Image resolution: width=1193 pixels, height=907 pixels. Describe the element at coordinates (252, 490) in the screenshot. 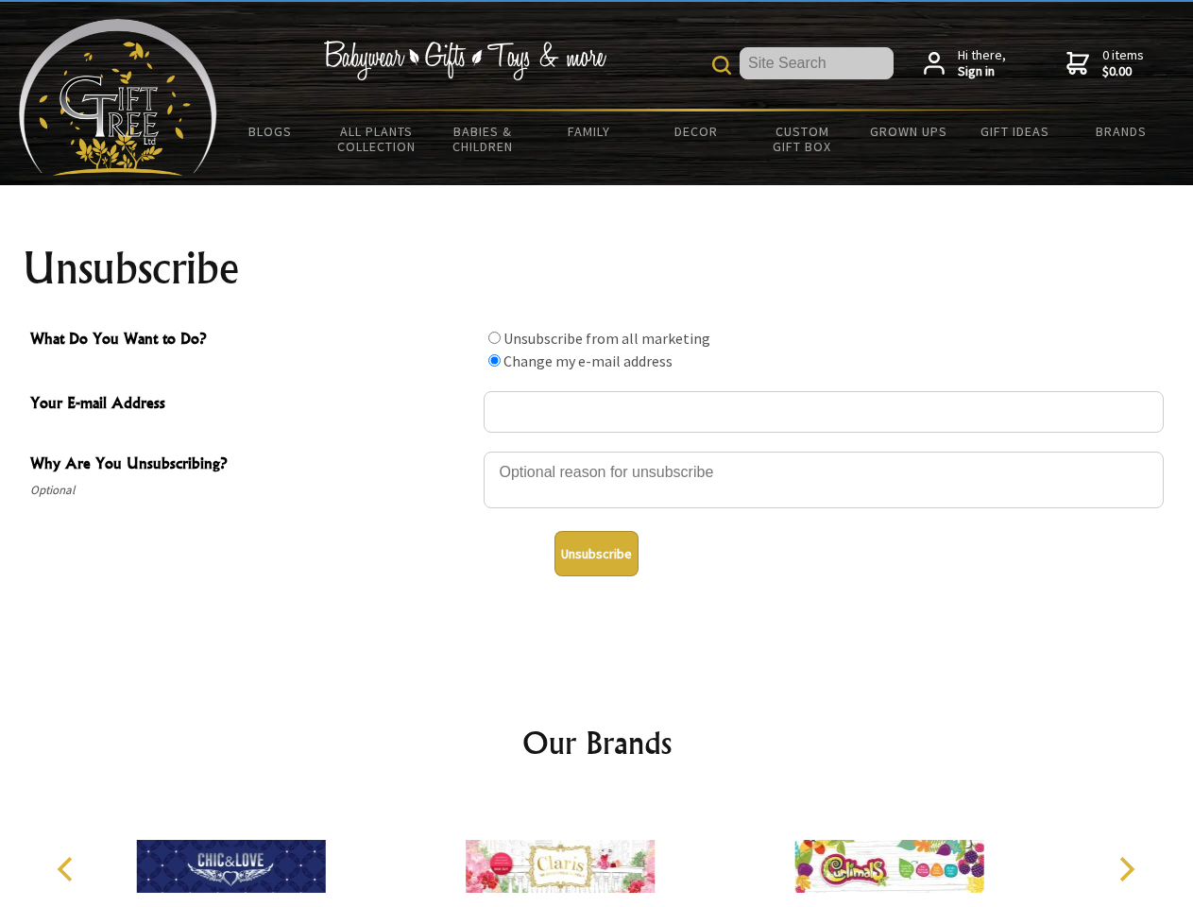

I see `span: Optional` at that location.